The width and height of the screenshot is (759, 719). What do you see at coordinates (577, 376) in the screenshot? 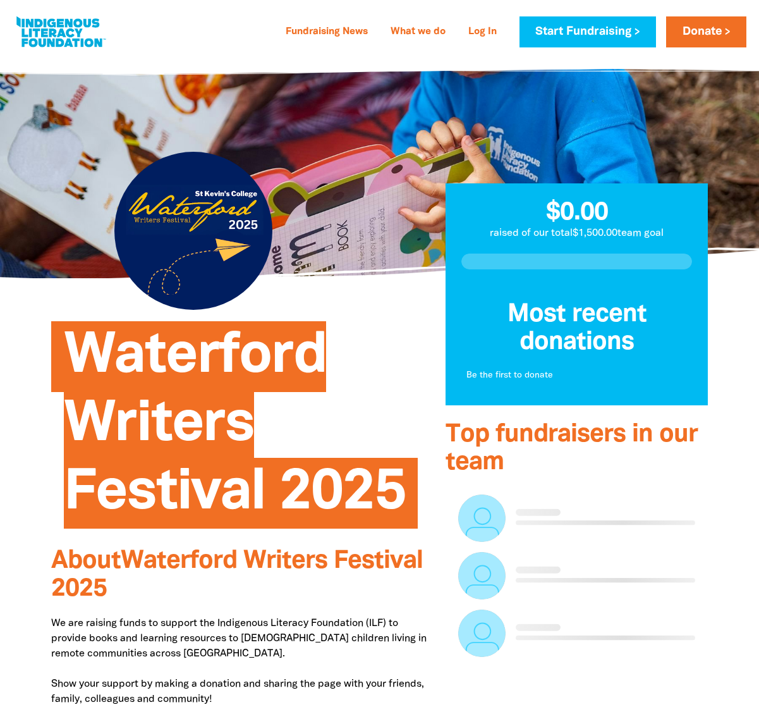
I see `p: Be the first to donate` at bounding box center [577, 376].